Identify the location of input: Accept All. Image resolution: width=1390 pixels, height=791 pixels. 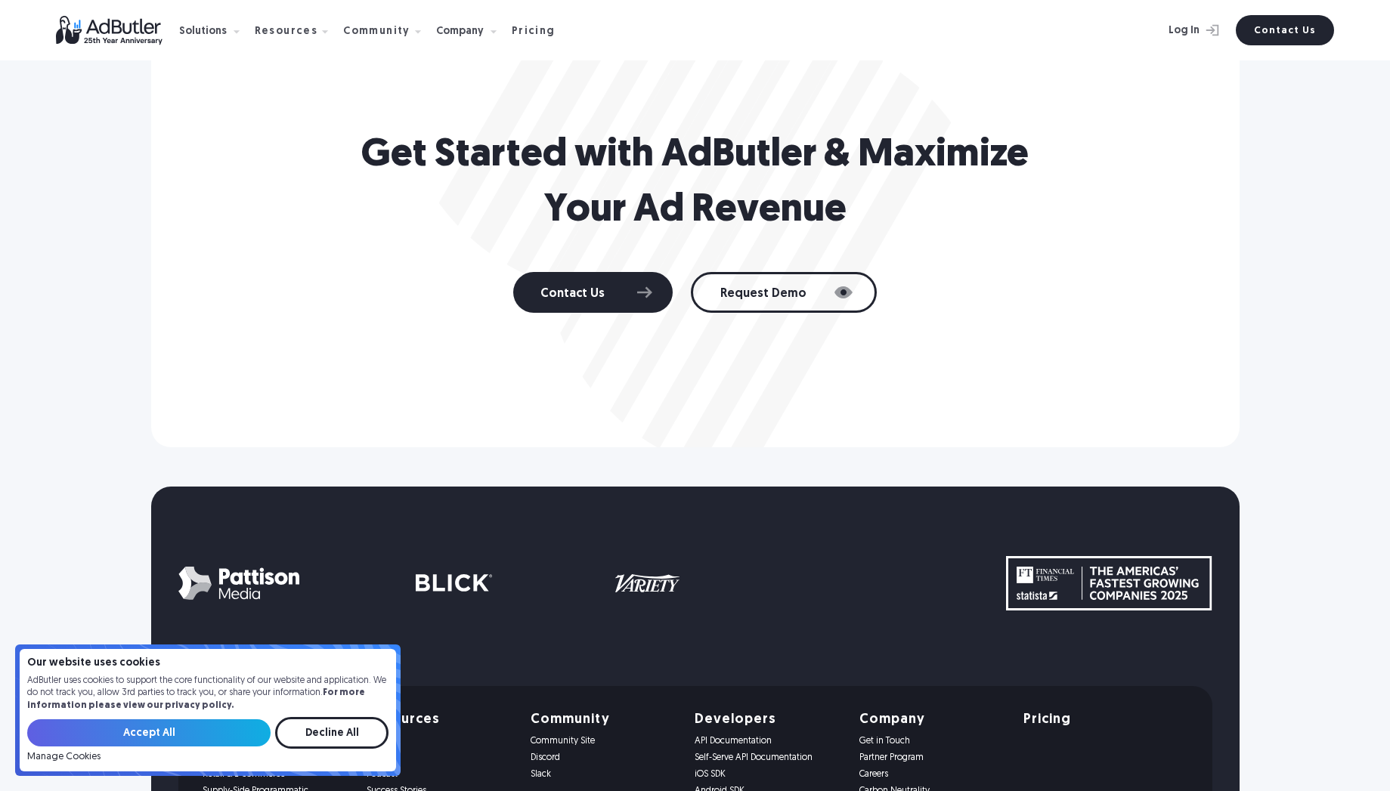
(149, 733).